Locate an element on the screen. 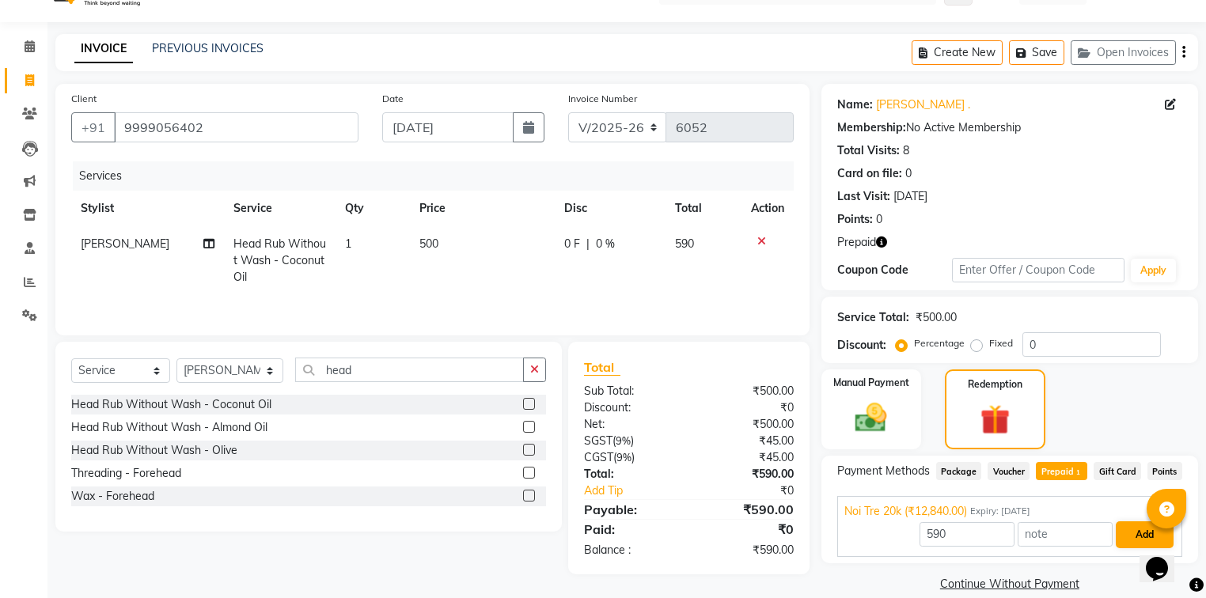  th: Total is located at coordinates (703, 208).